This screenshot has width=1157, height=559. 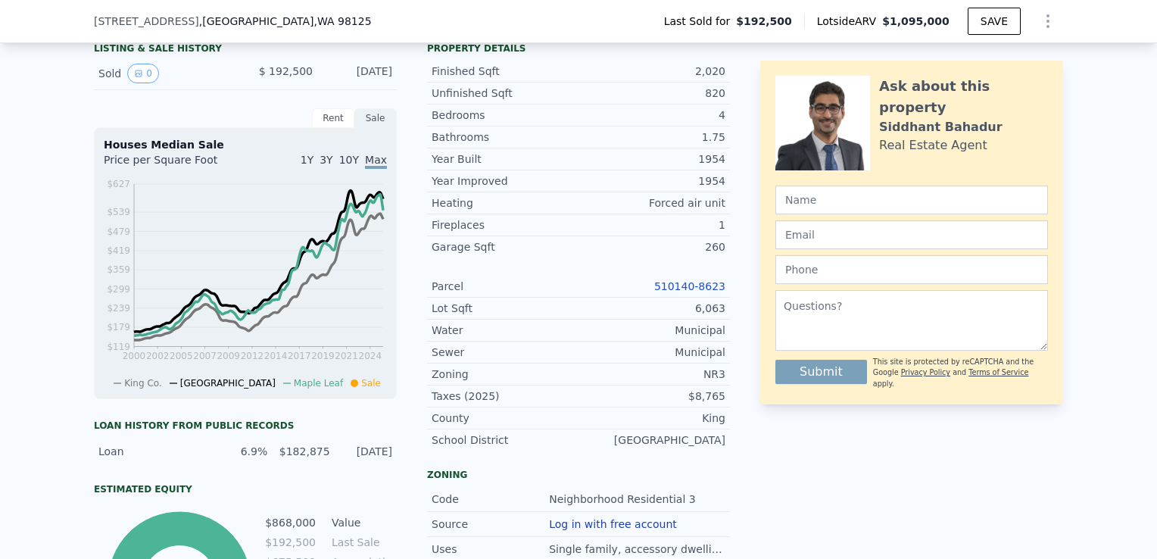 What do you see at coordinates (652, 247) in the screenshot?
I see `div: 260` at bounding box center [652, 247].